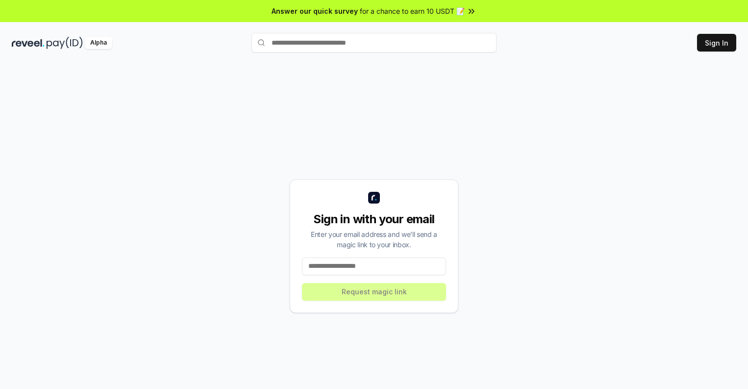 The image size is (748, 389). I want to click on span: Answer our quick survey, so click(315, 11).